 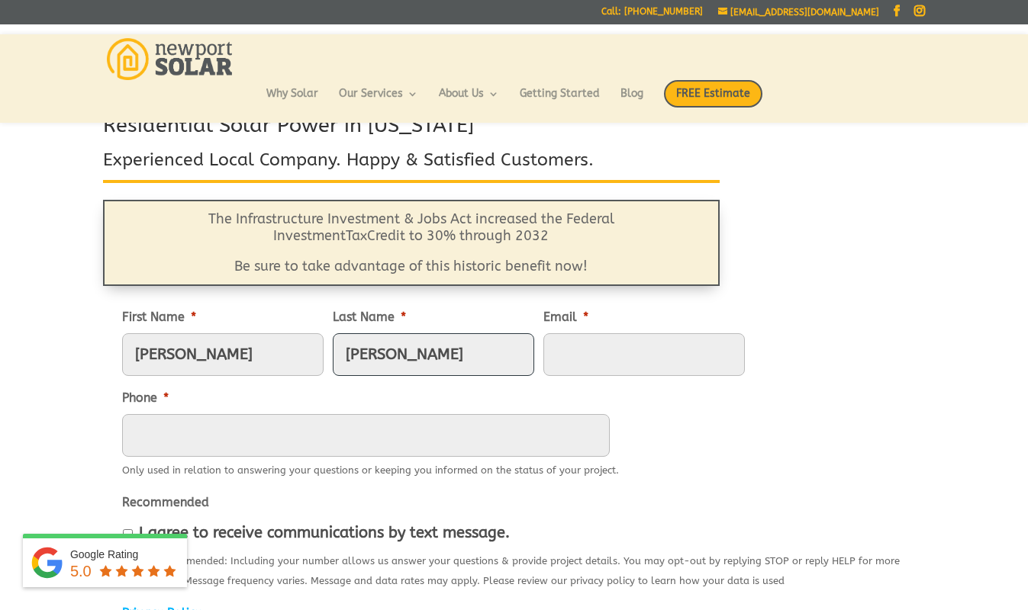 What do you see at coordinates (713, 94) in the screenshot?
I see `span: FREE Estimate` at bounding box center [713, 94].